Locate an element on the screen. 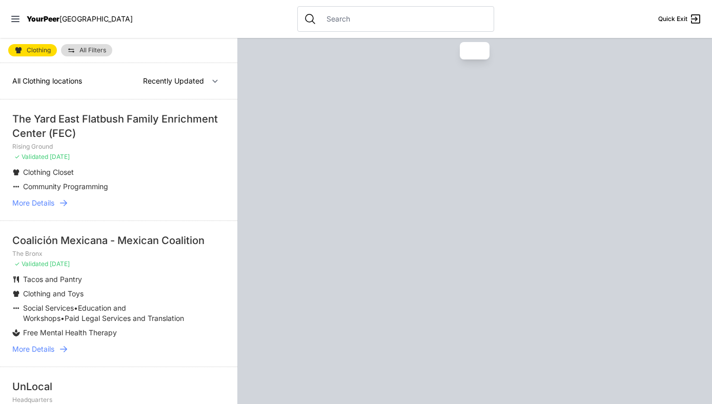 This screenshot has height=404, width=712. a: All Filters is located at coordinates (87, 50).